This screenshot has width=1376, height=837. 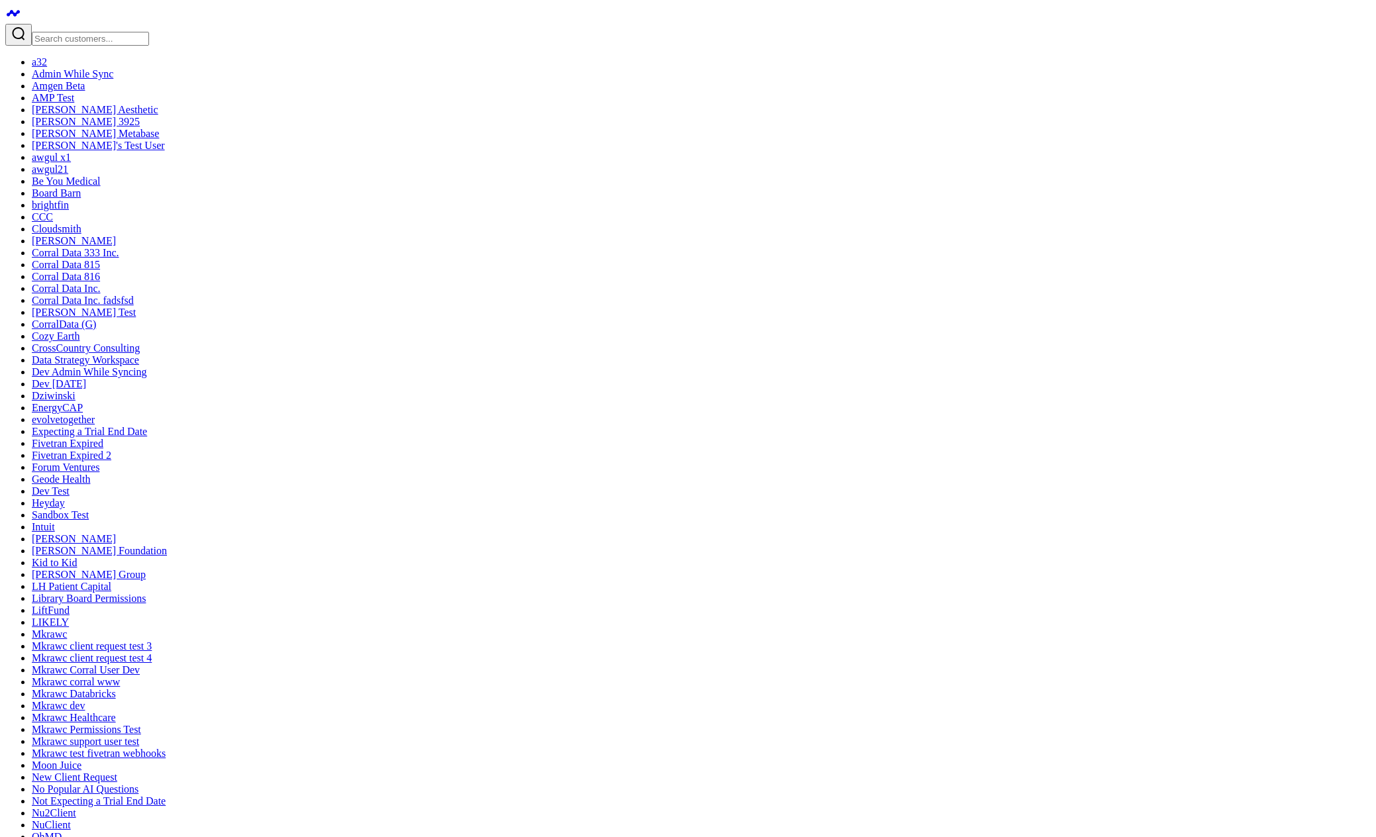 What do you see at coordinates (76, 682) in the screenshot?
I see `a: Mkrawc corral www` at bounding box center [76, 682].